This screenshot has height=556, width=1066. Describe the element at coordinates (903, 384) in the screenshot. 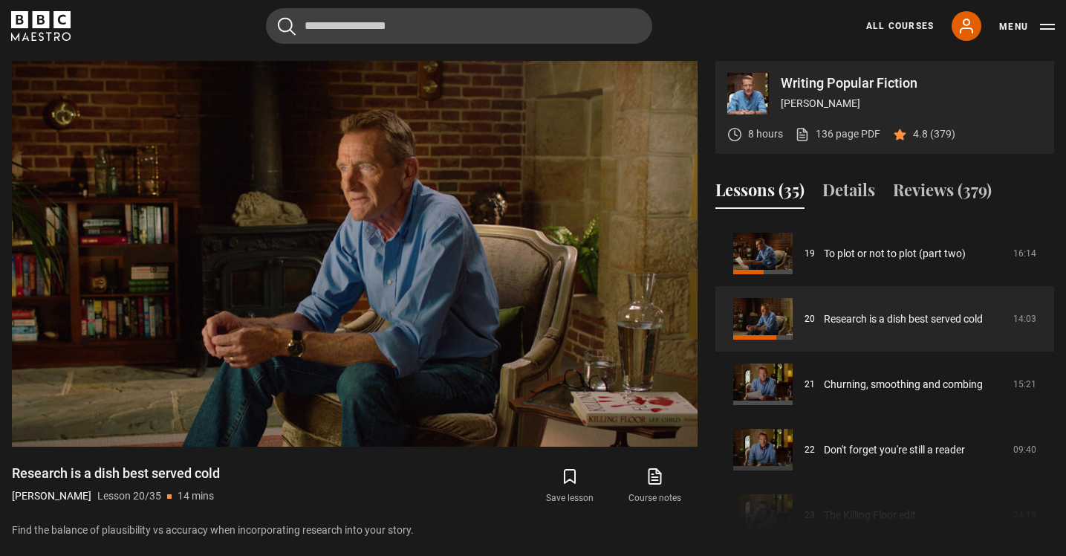

I see `a: Churning, smoothing and combing` at that location.